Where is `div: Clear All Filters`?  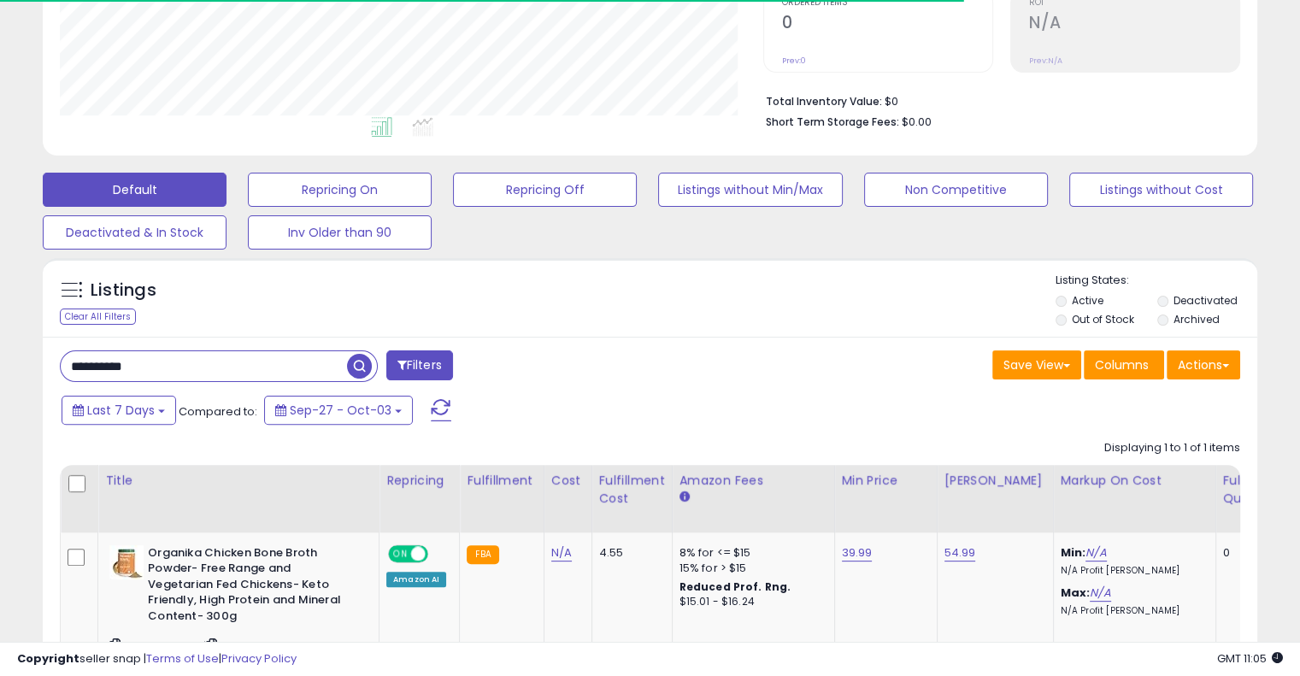 div: Clear All Filters is located at coordinates (97, 316).